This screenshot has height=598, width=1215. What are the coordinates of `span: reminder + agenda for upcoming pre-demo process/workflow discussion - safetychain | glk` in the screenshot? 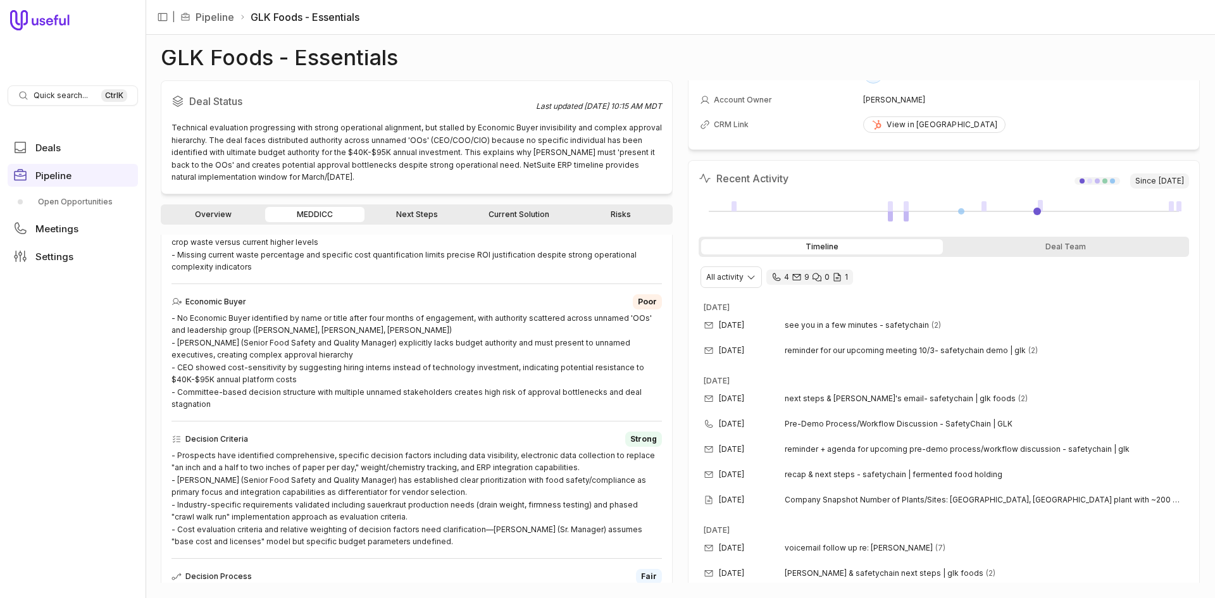 It's located at (957, 449).